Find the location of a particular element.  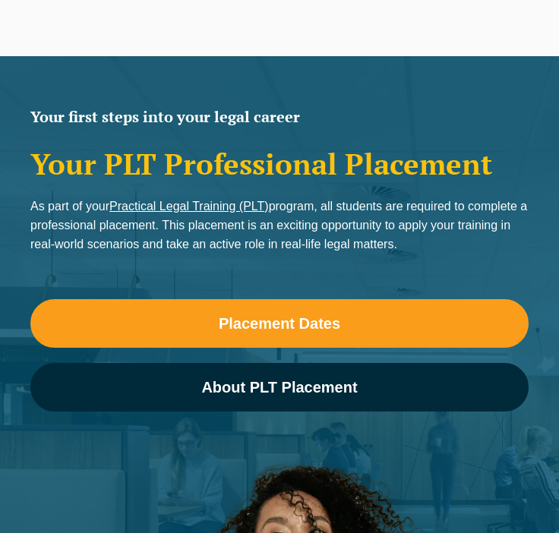

a: Placement Dates is located at coordinates (280, 324).